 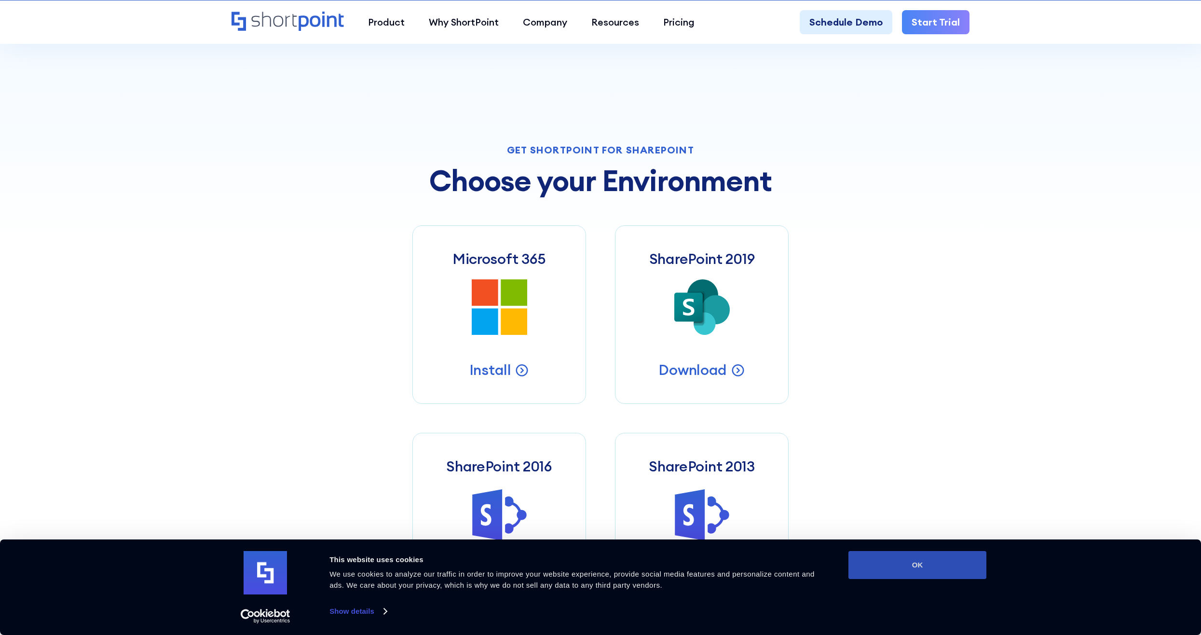 I want to click on a: Resources, so click(x=615, y=22).